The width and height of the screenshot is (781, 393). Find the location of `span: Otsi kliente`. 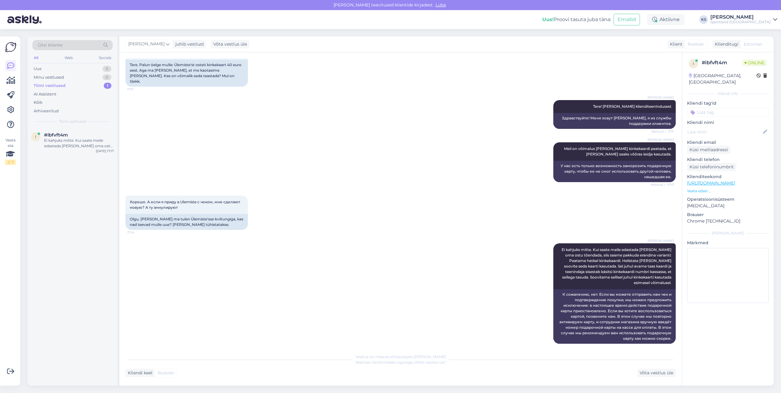

span: Otsi kliente is located at coordinates (50, 45).